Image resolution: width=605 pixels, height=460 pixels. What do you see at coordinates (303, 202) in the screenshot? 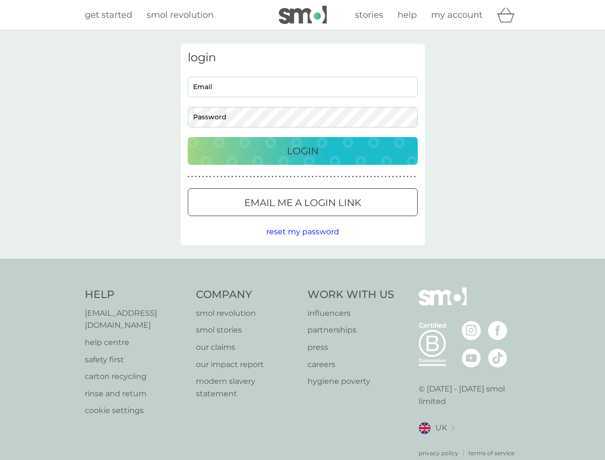
I see `button: Email me a login link` at bounding box center [303, 202].